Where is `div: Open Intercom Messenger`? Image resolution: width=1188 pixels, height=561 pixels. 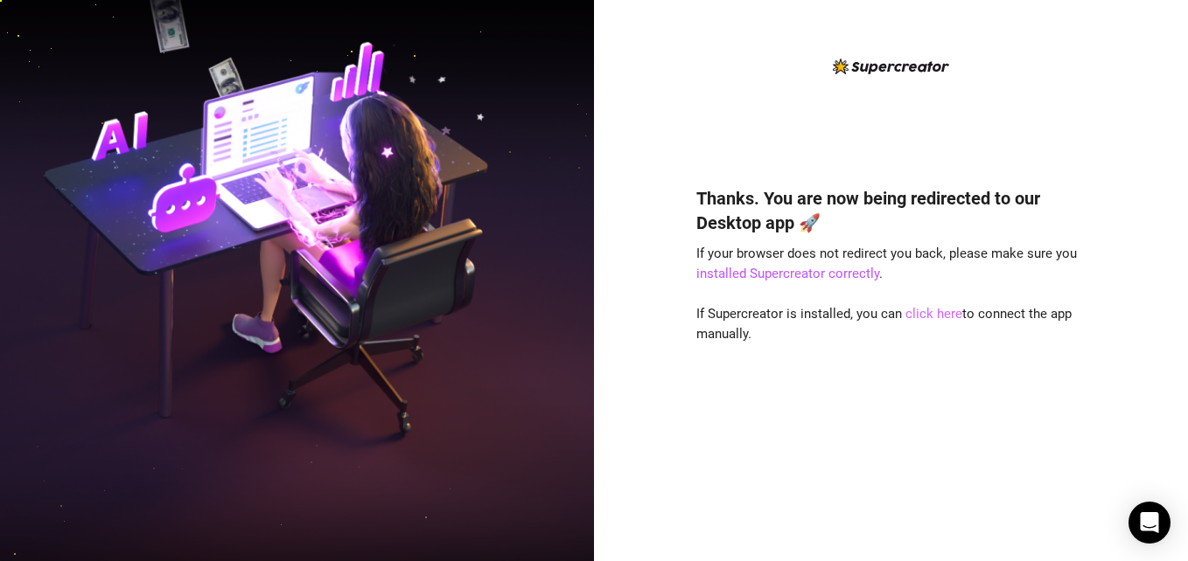 div: Open Intercom Messenger is located at coordinates (1149, 523).